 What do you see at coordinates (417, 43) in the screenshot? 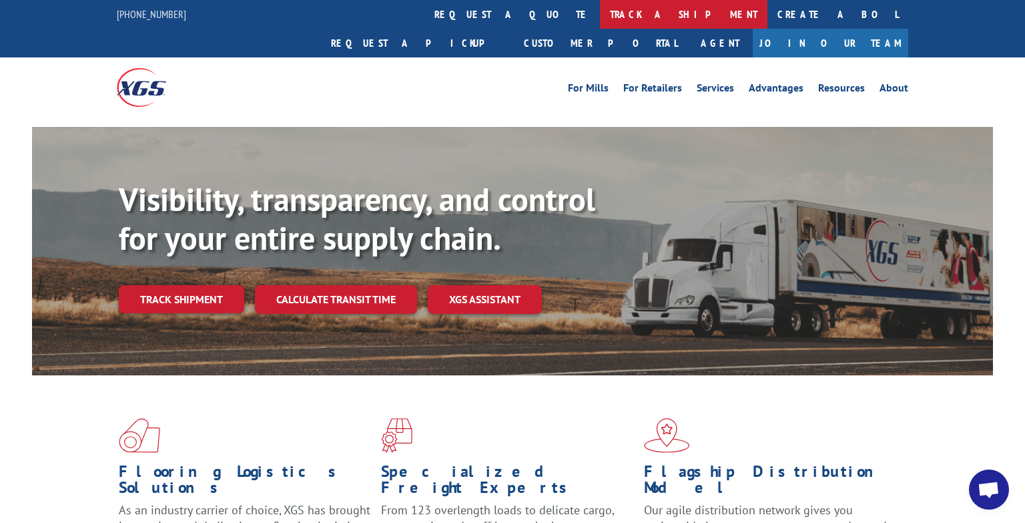
I see `a: Request a pickup` at bounding box center [417, 43].